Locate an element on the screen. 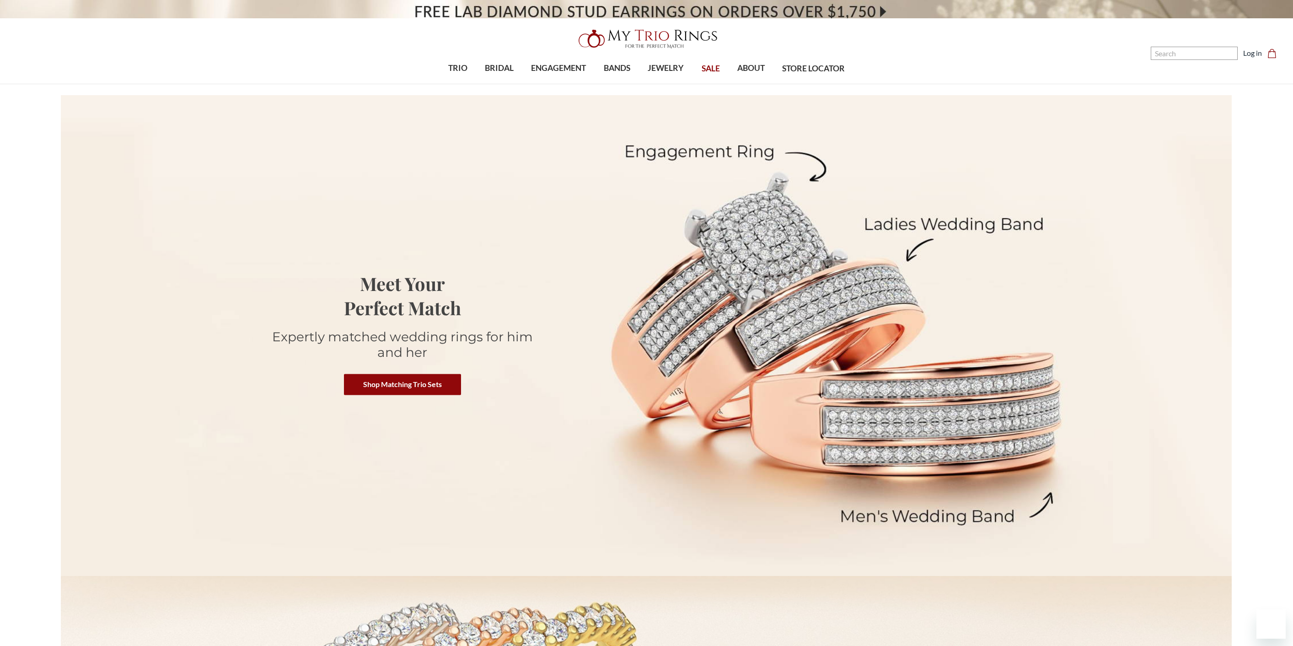 The image size is (1293, 646). span: ABOUT is located at coordinates (751, 68).